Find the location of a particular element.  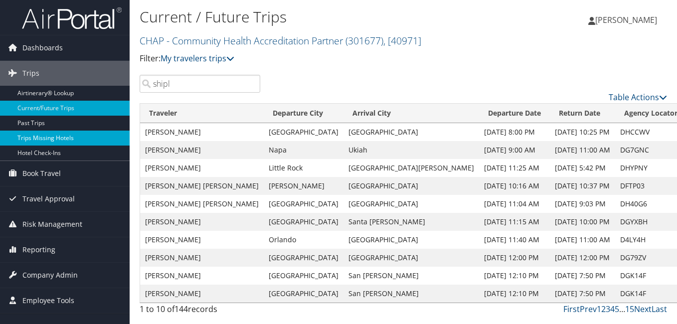

th: Departure City: activate to sort column ascending is located at coordinates (304, 113).